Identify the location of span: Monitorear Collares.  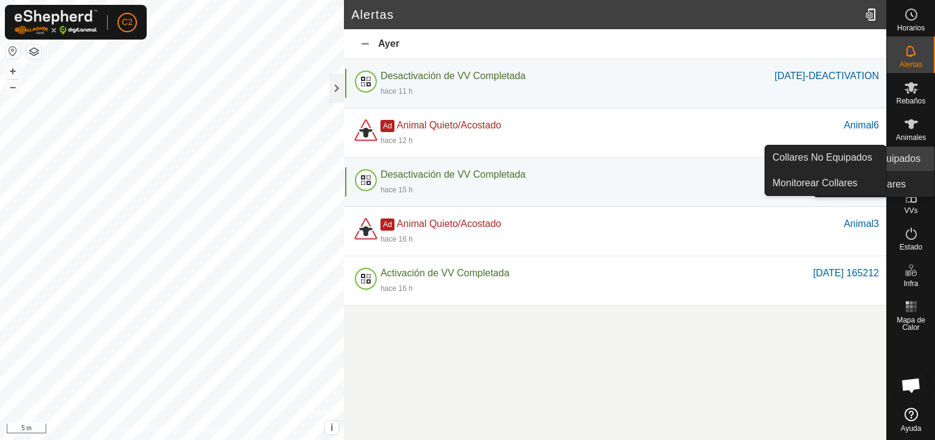
(815, 183).